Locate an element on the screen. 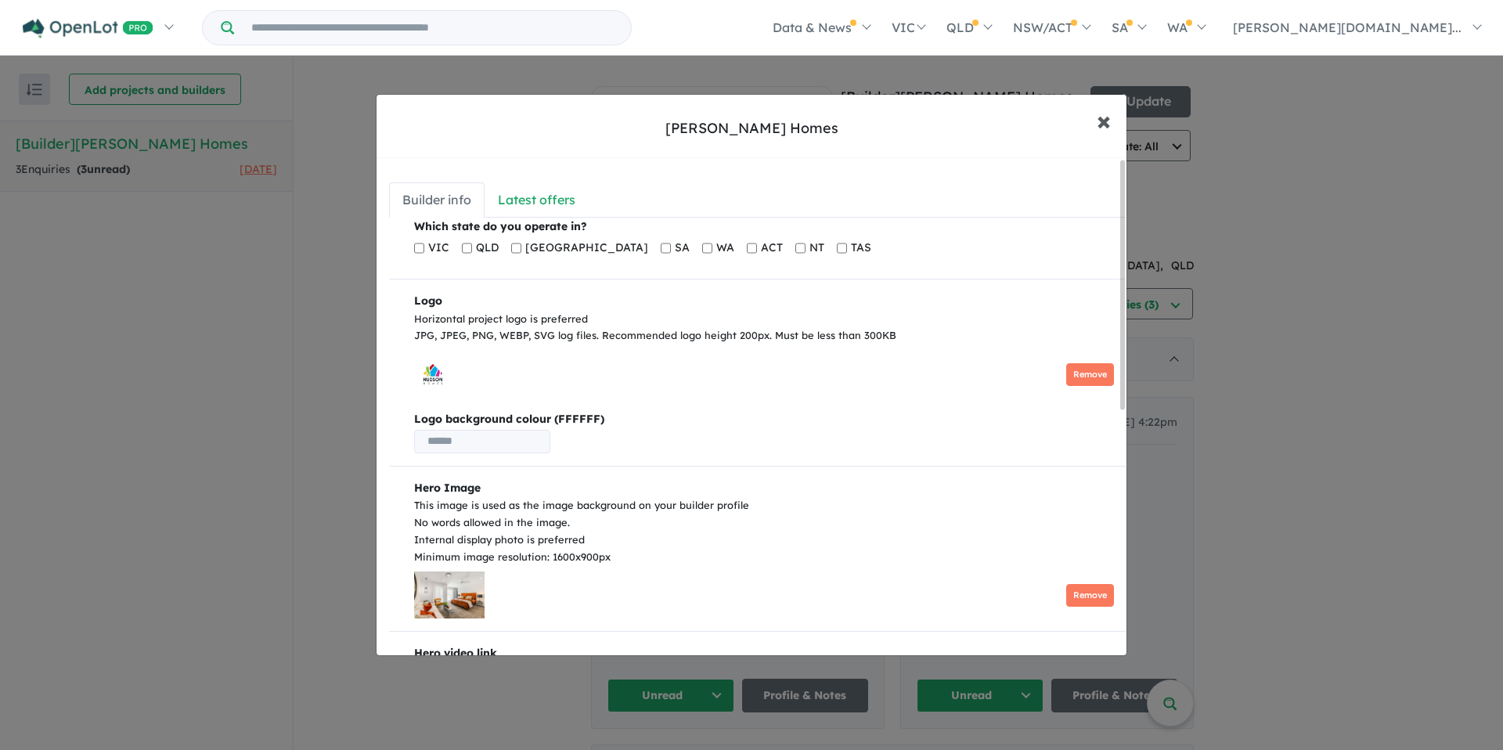 This screenshot has width=1503, height=750. div: Horizontal project logo is preferred JPG, JPEG, PNG, WEBP, SVG log files. Recommended logo height... is located at coordinates (764, 328).